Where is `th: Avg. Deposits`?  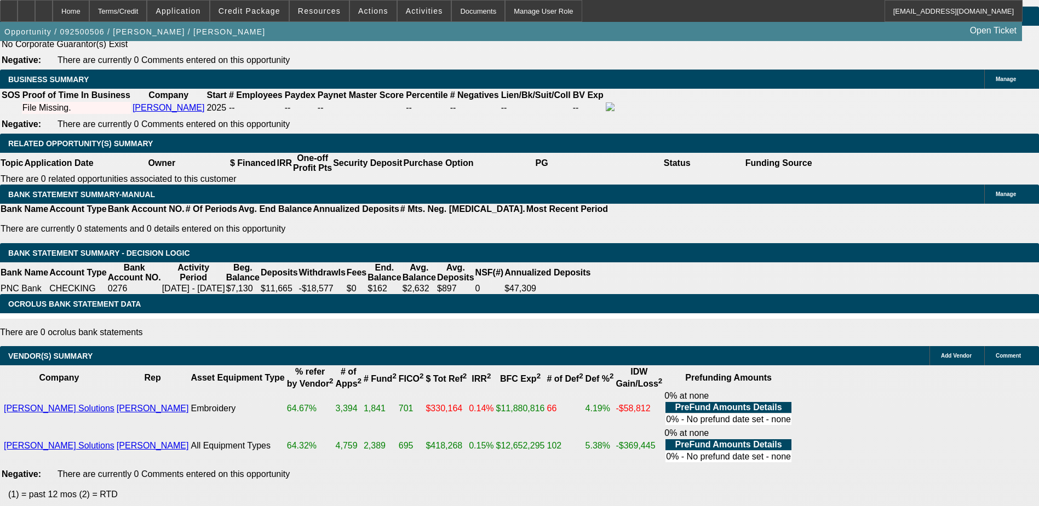 th: Avg. Deposits is located at coordinates (456, 273).